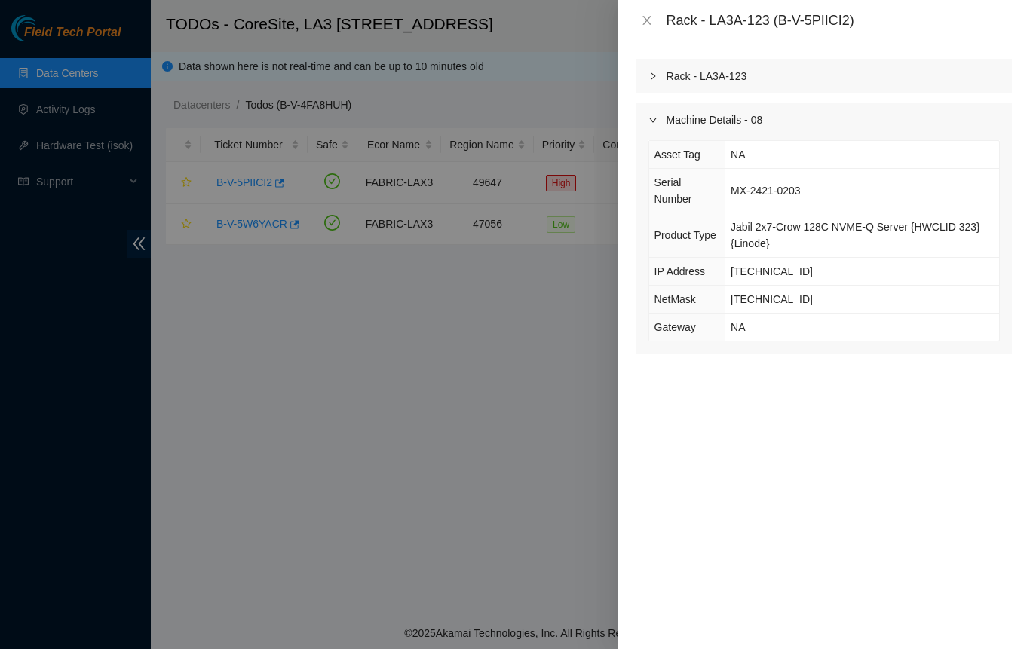 This screenshot has height=649, width=1030. What do you see at coordinates (647, 20) in the screenshot?
I see `button: Close` at bounding box center [647, 20].